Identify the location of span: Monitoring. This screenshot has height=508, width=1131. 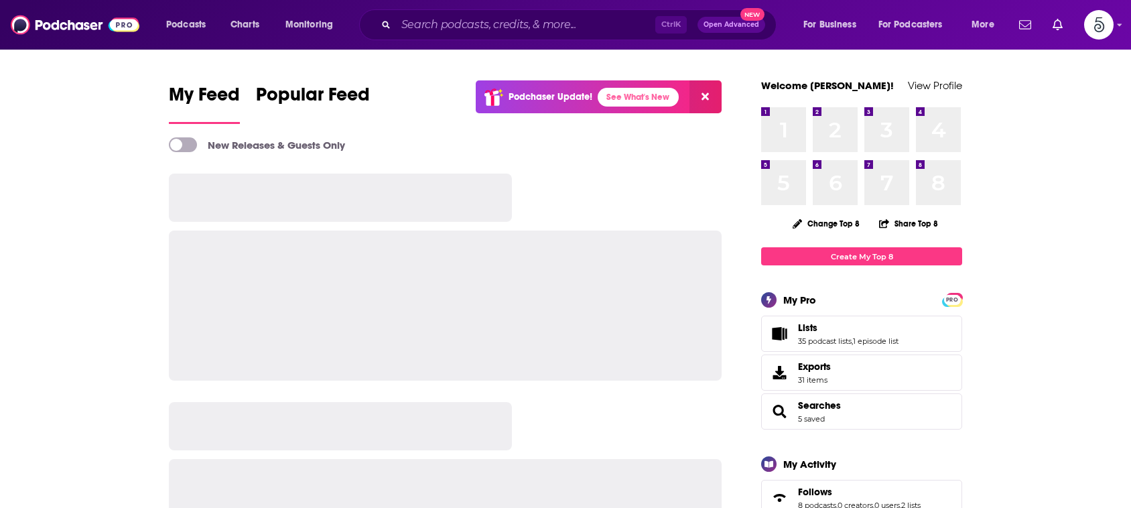
(309, 25).